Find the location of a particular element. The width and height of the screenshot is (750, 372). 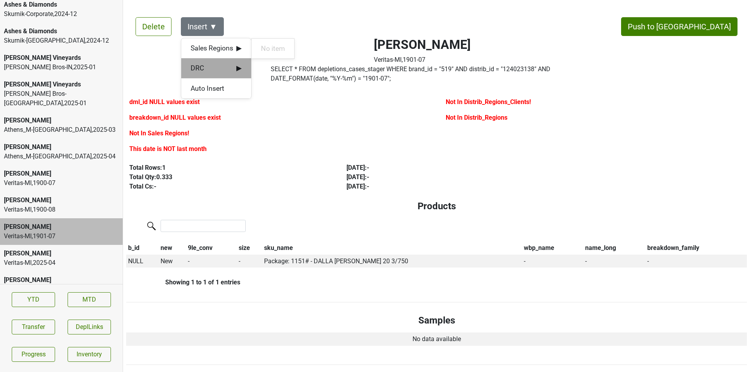

button: Transfer is located at coordinates (33, 327).